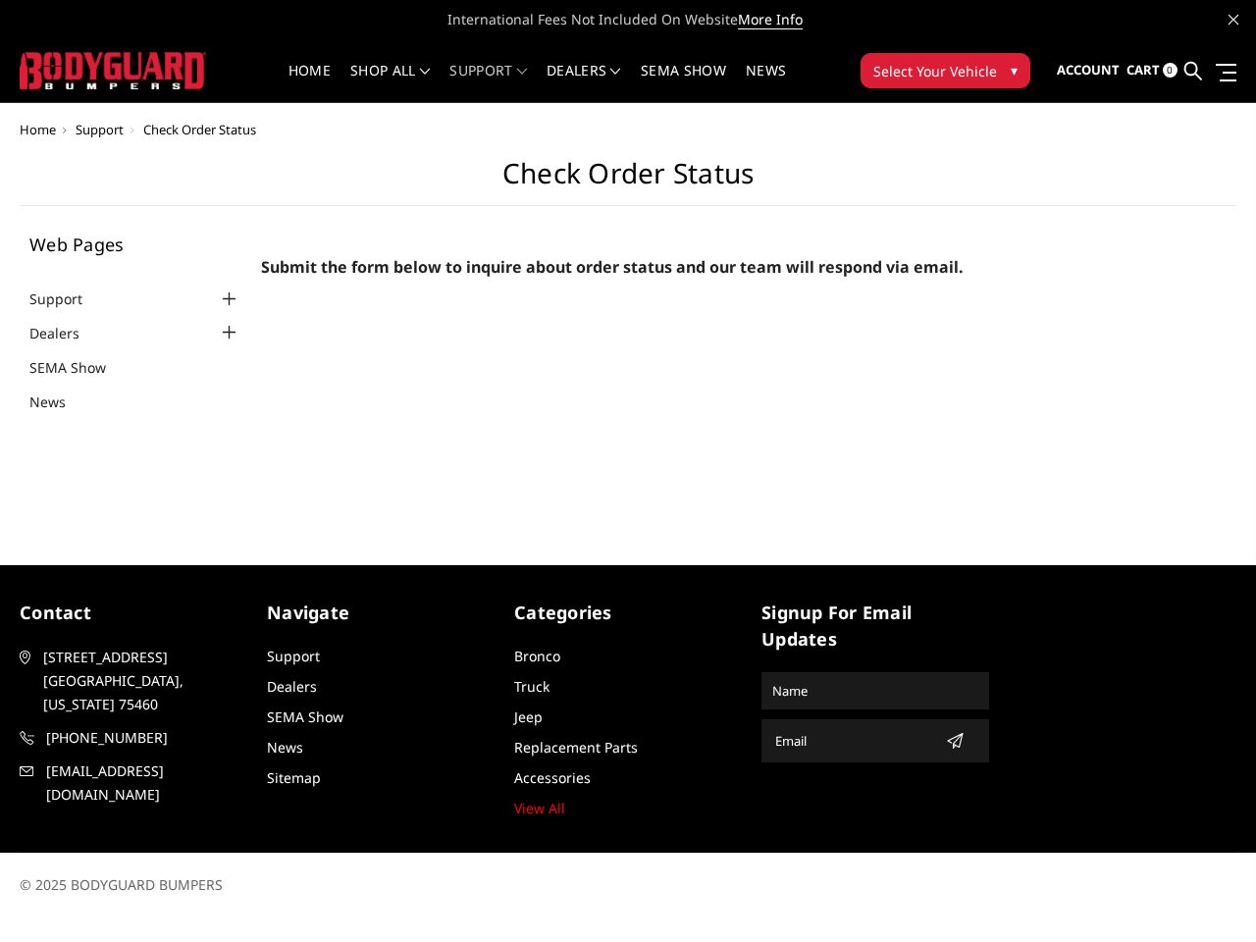 This screenshot has height=942, width=1256. What do you see at coordinates (532, 686) in the screenshot?
I see `a: Truck` at bounding box center [532, 686].